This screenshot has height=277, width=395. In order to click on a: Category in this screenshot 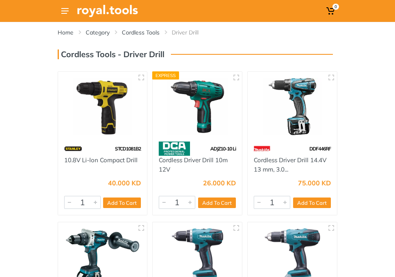, I will do `click(97, 32)`.